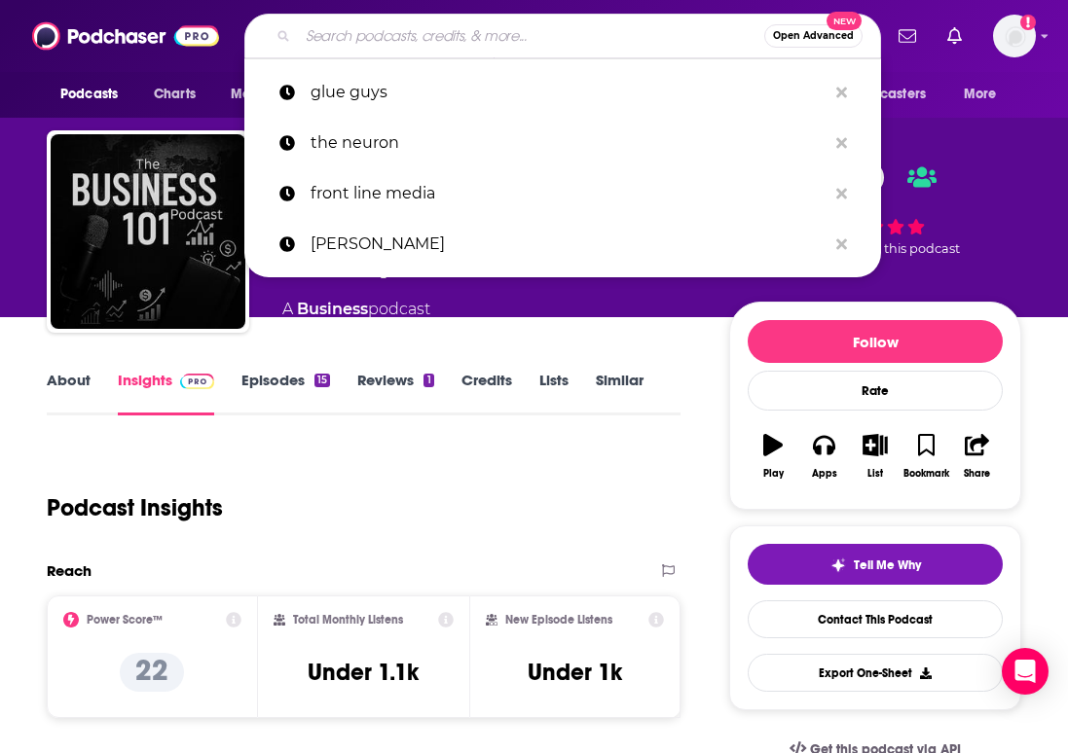 The width and height of the screenshot is (1068, 753). Describe the element at coordinates (322, 381) in the screenshot. I see `div: 15` at that location.